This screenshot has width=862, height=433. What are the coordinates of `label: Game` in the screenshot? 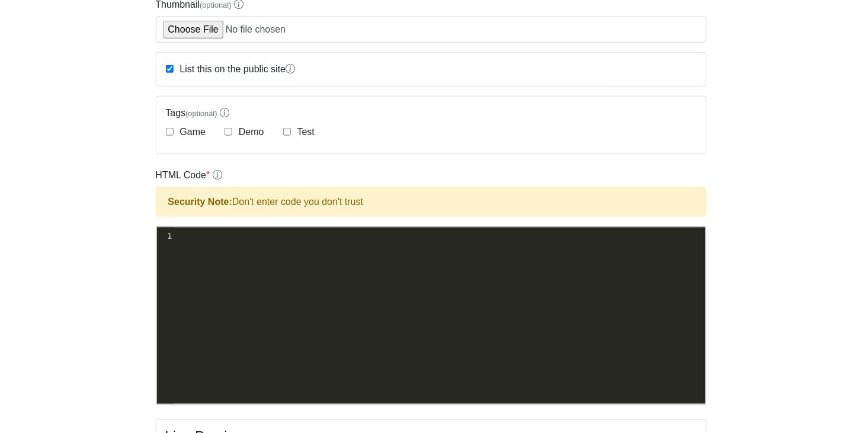 It's located at (192, 132).